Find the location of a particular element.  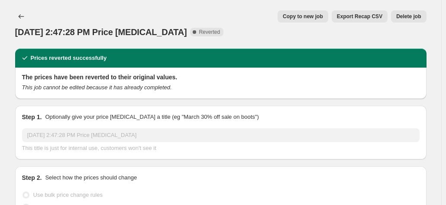

i: This job cannot be edited because it has already completed. is located at coordinates (97, 87).